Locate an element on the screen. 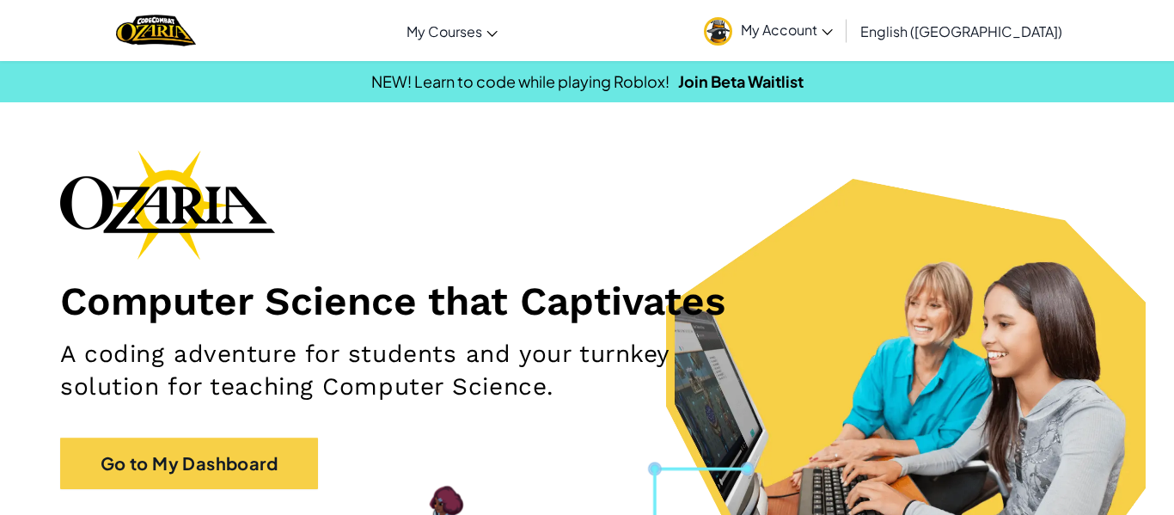  img: avatar is located at coordinates (718, 31).